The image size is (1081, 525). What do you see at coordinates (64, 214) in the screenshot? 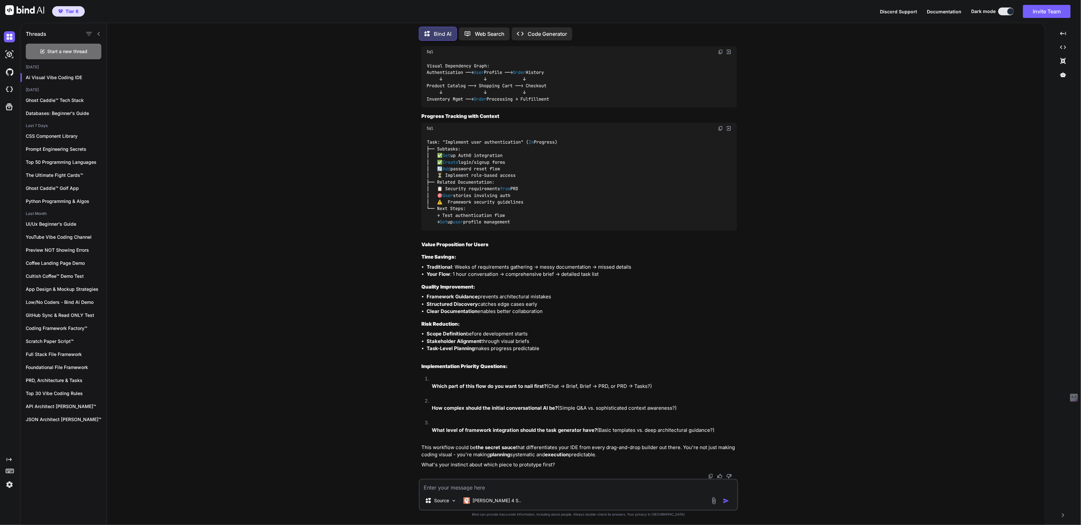
I see `h2: Last Month` at bounding box center [64, 214].